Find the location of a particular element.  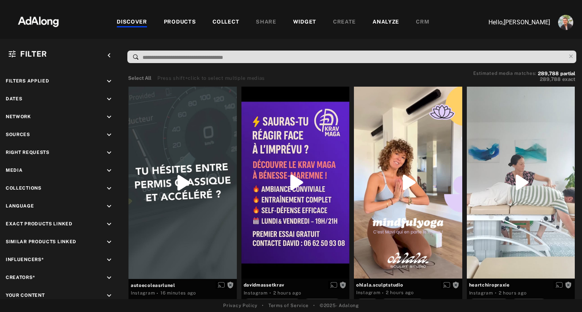

button: 289,788partial is located at coordinates (556, 74).